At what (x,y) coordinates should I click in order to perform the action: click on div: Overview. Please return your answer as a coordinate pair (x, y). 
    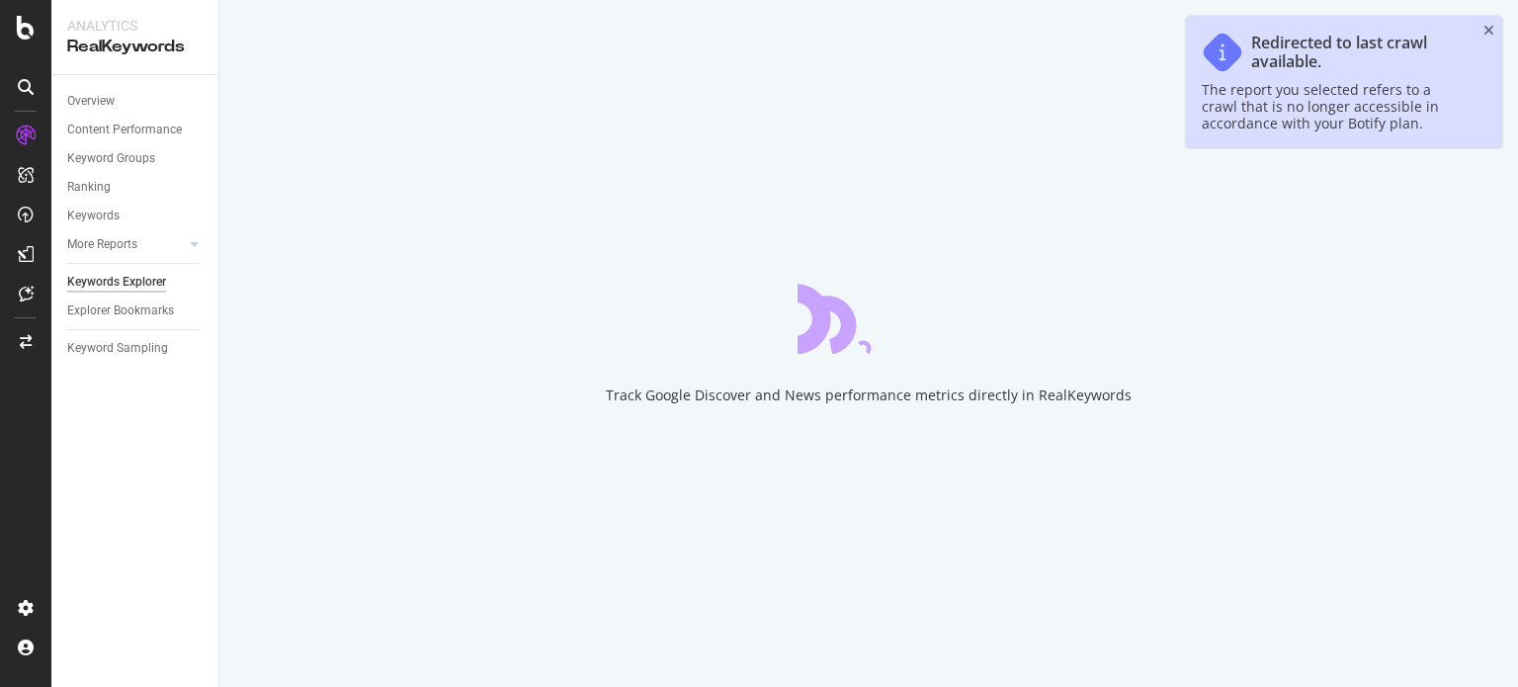
    Looking at the image, I should click on (91, 101).